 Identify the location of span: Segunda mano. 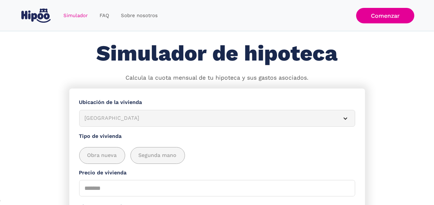
(158, 155).